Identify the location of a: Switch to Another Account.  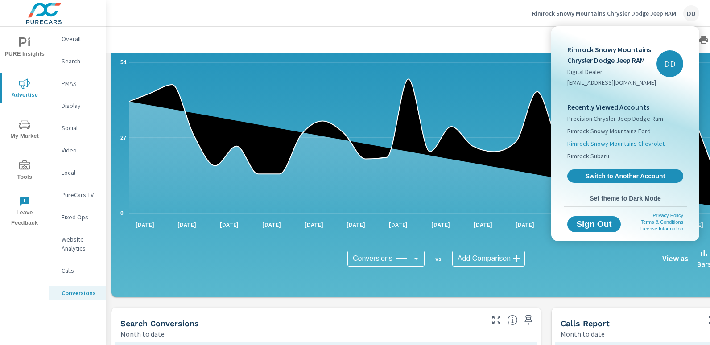
(625, 176).